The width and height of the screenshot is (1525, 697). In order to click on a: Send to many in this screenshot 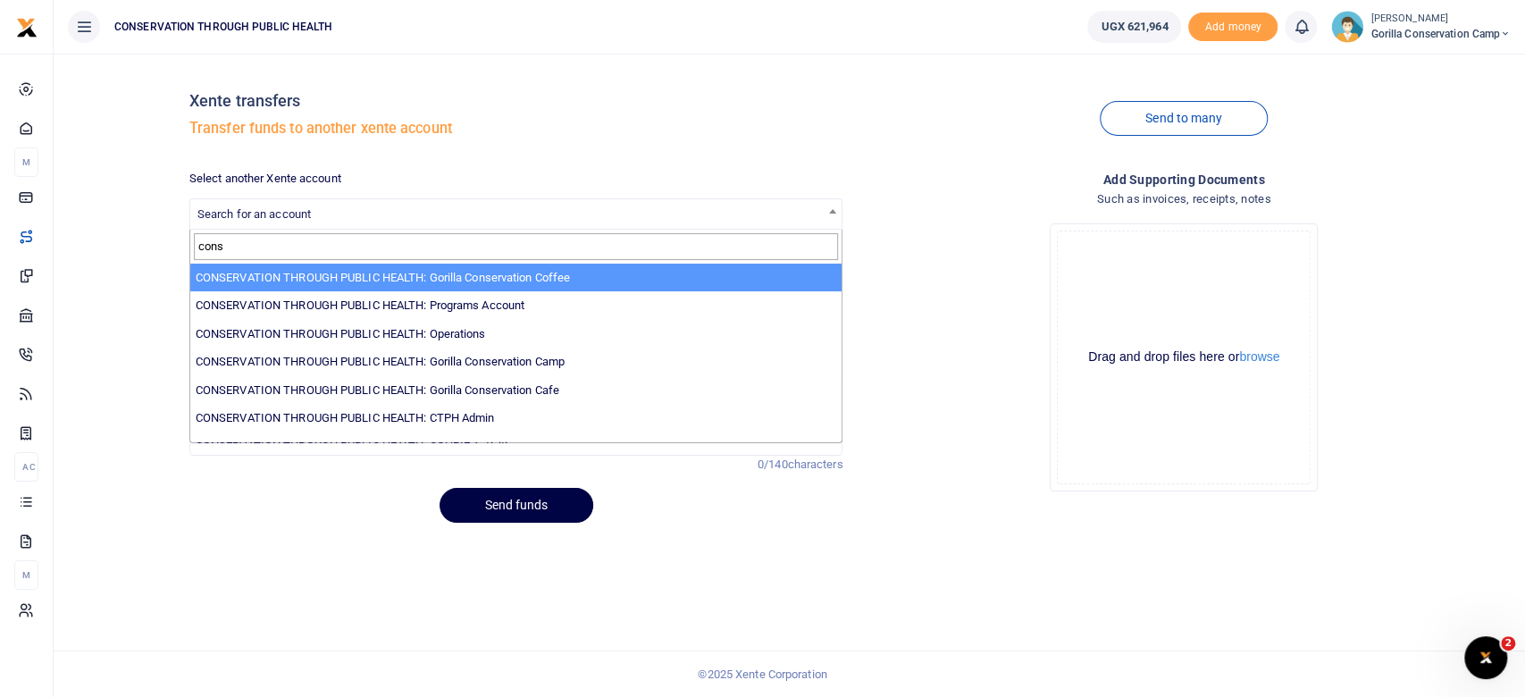, I will do `click(1183, 118)`.